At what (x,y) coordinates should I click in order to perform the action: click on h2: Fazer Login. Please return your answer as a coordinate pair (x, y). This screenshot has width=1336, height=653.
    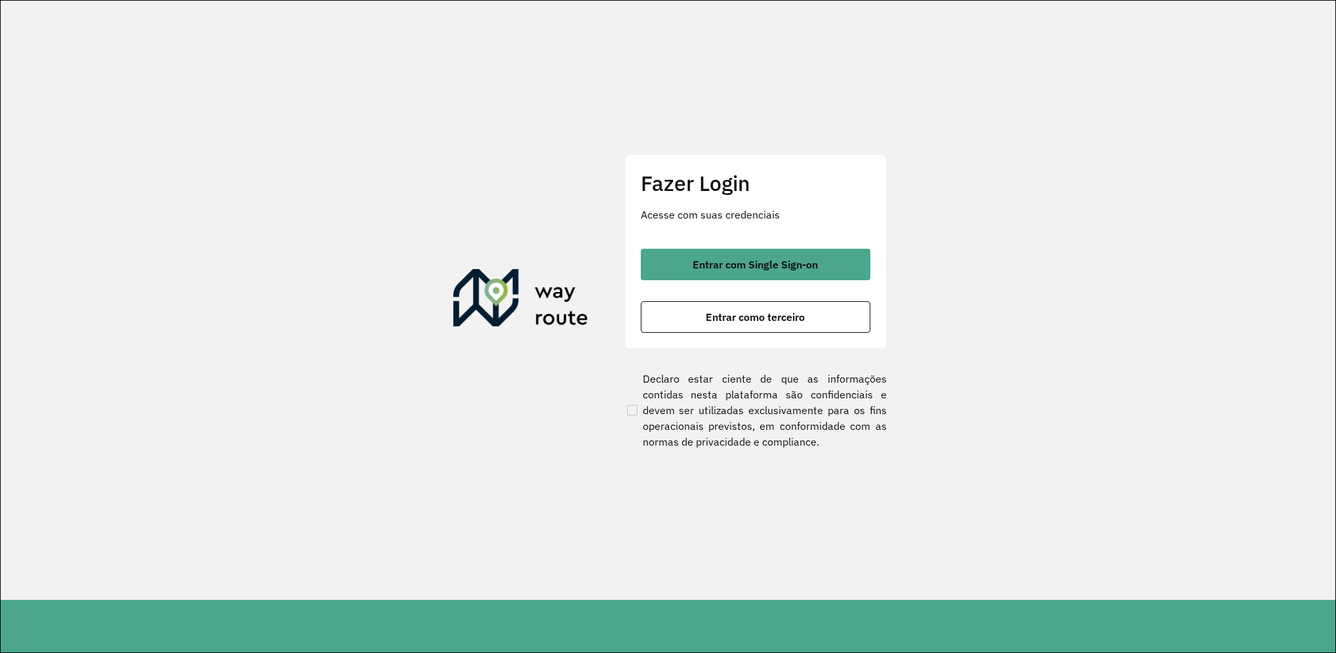
    Looking at the image, I should click on (756, 183).